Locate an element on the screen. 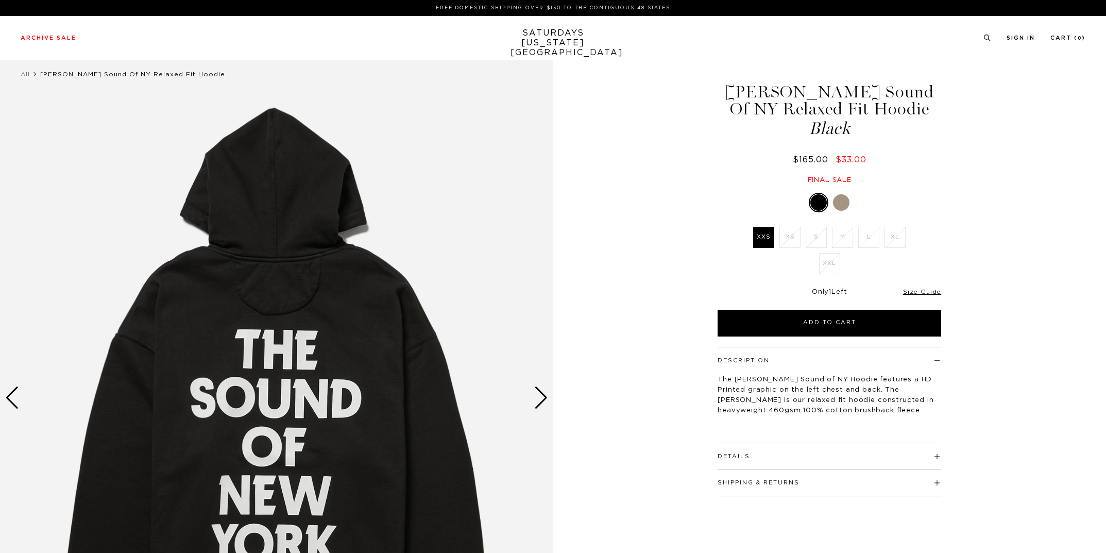  a: Cart (0) is located at coordinates (1068, 38).